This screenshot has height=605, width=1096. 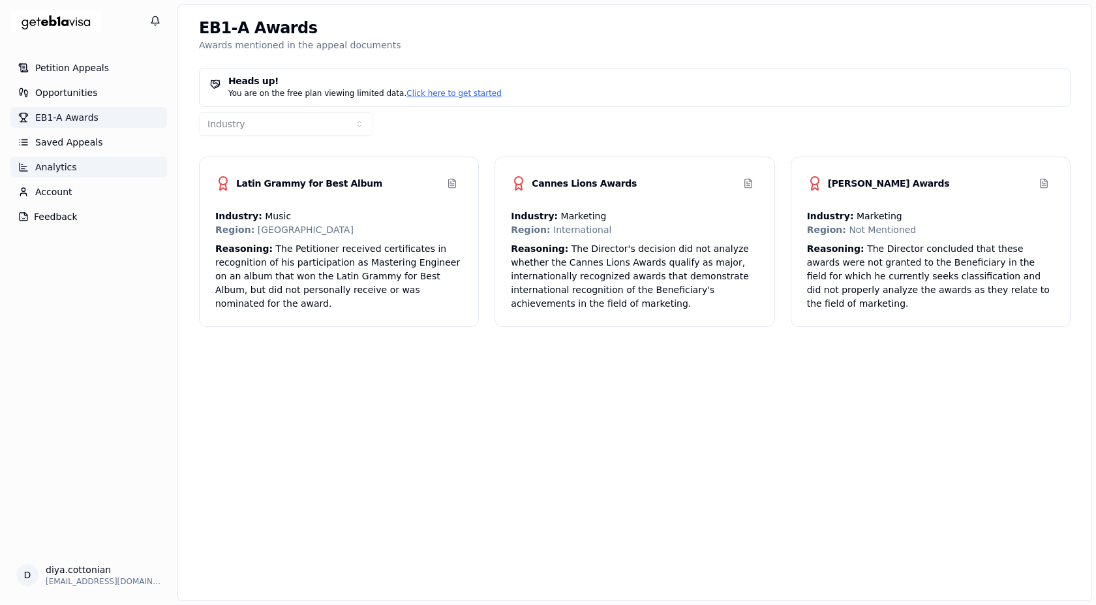 What do you see at coordinates (454, 93) in the screenshot?
I see `a: Click here to get started` at bounding box center [454, 93].